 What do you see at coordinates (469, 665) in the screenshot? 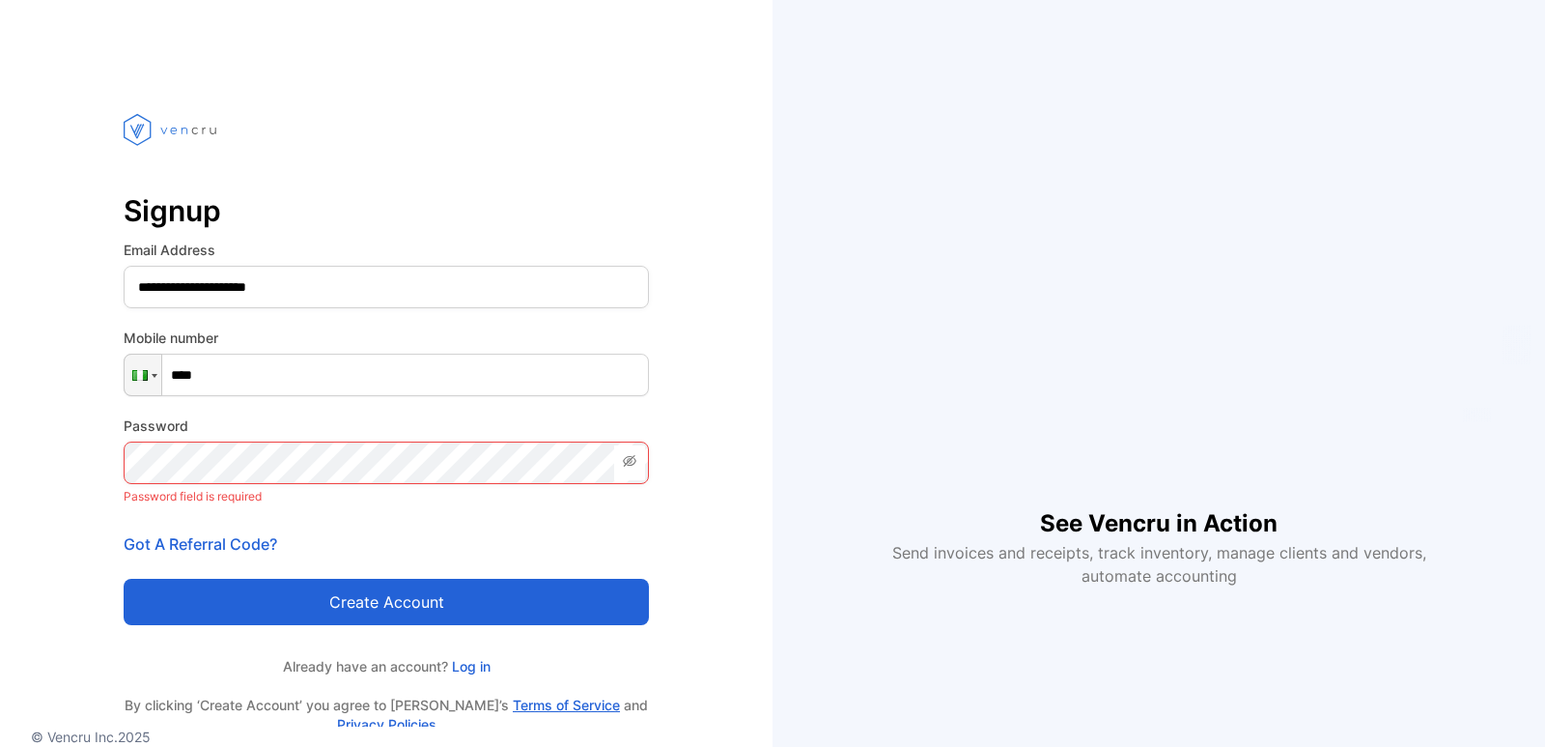
I see `a: Log in` at bounding box center [469, 665].